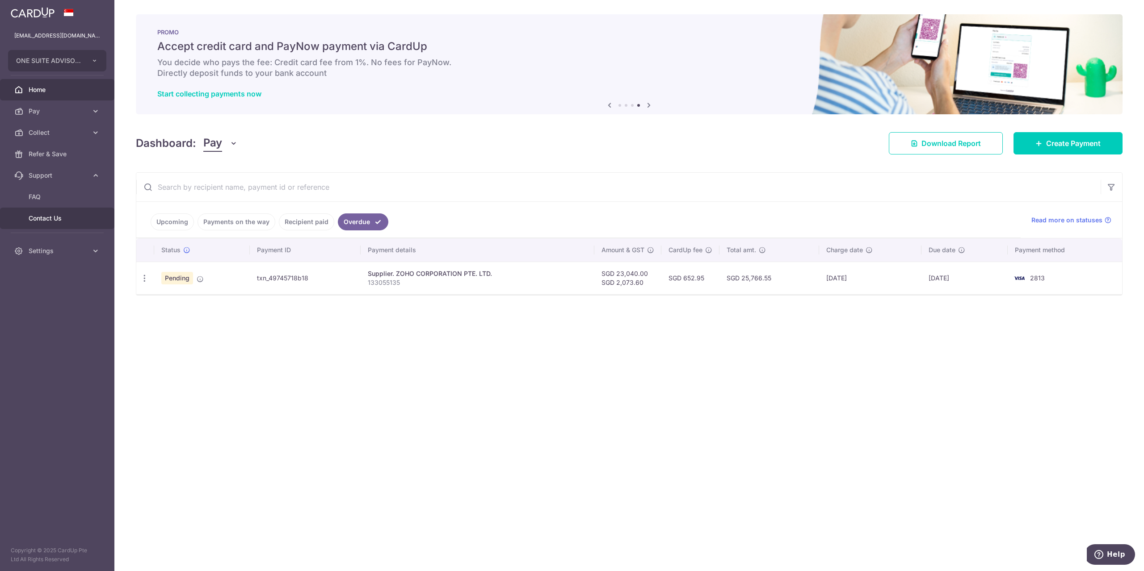  Describe the element at coordinates (769, 278) in the screenshot. I see `td: SGD 25,766.55` at that location.